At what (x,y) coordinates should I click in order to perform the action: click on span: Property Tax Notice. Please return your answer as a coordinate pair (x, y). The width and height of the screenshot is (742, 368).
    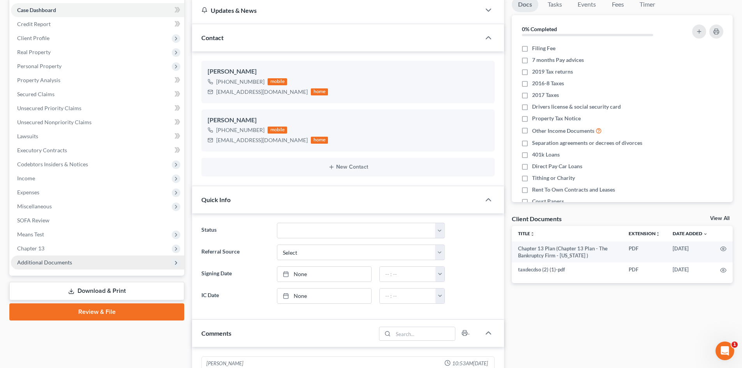
    Looking at the image, I should click on (556, 118).